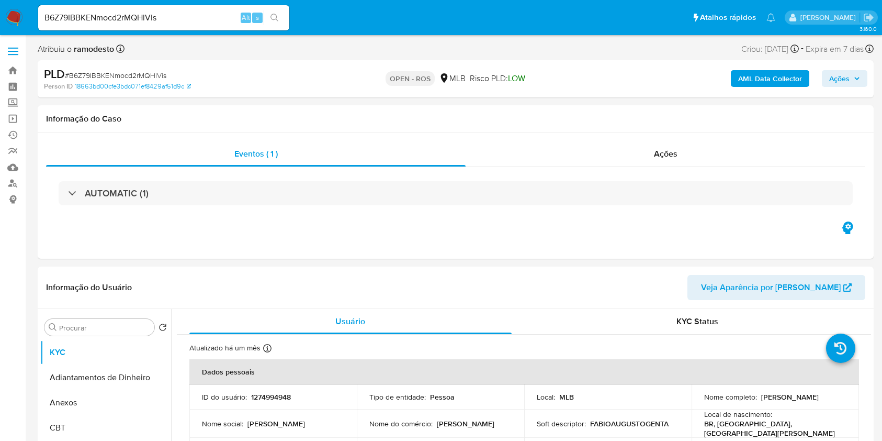 The image size is (882, 441). What do you see at coordinates (117, 193) in the screenshot?
I see `h3: AUTOMATIC (1)` at bounding box center [117, 193].